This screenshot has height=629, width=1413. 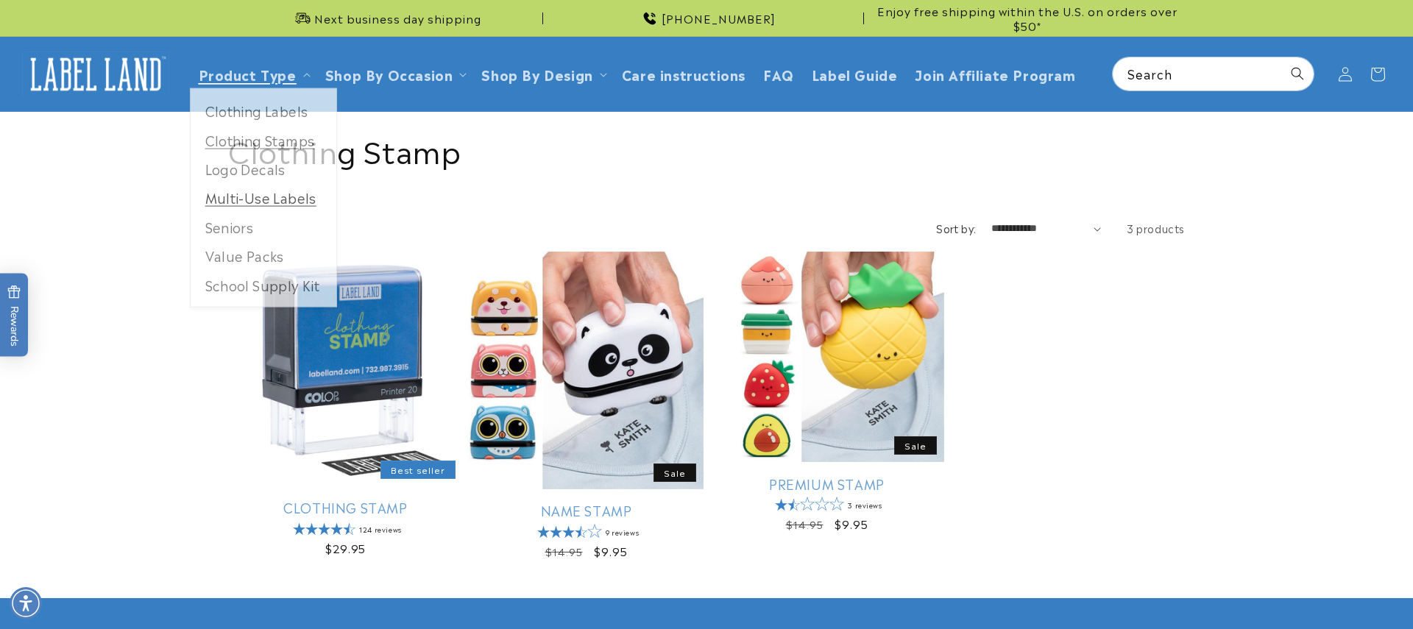 What do you see at coordinates (96, 74) in the screenshot?
I see `img: Label Land` at bounding box center [96, 74].